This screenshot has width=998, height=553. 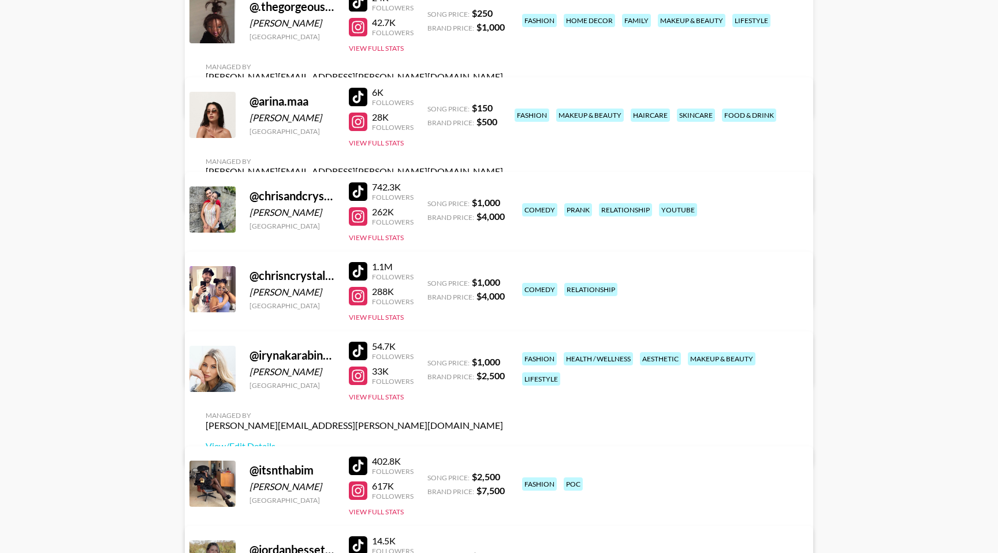 I want to click on div: @ chrisandcrystal1, so click(x=292, y=196).